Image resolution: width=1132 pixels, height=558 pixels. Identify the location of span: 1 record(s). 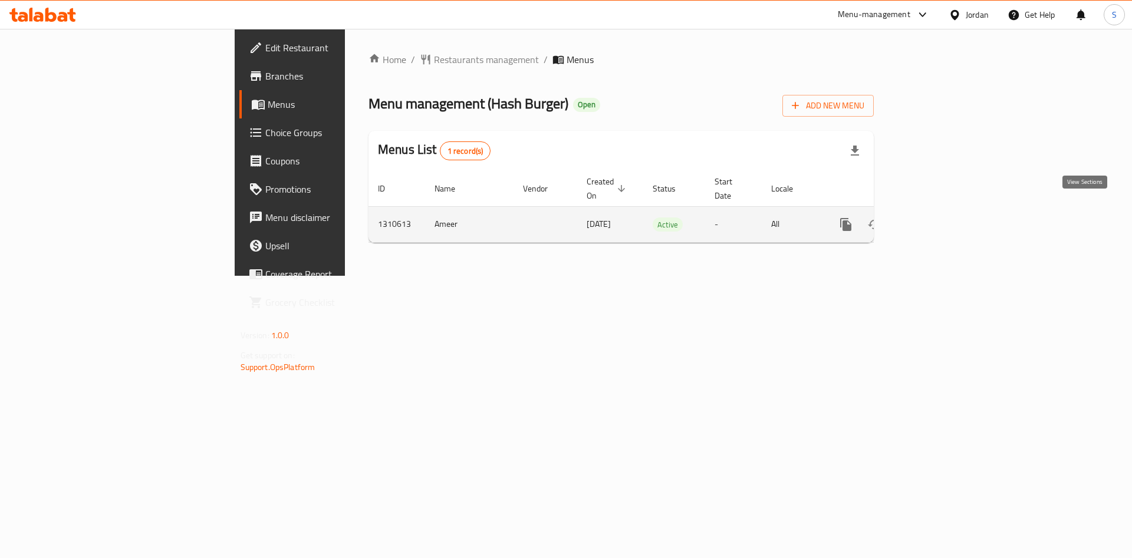
(465, 151).